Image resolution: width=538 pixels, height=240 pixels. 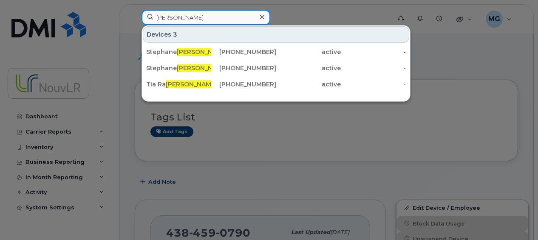 I want to click on div: Devices, so click(x=276, y=34).